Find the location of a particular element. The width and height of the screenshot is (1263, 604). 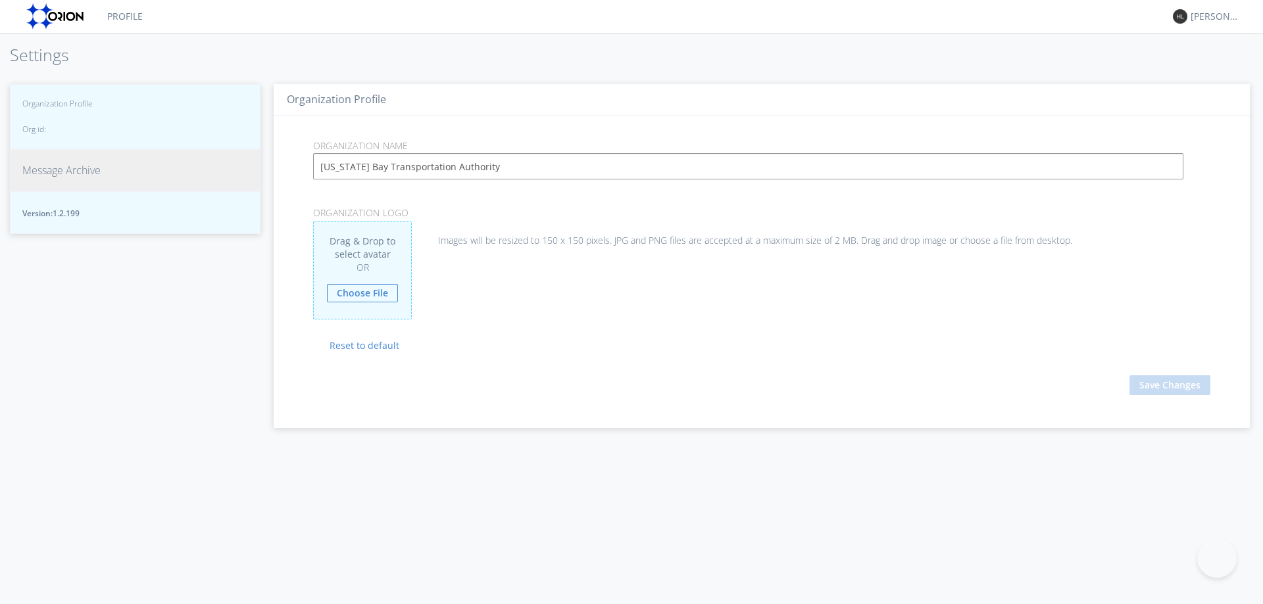

button: Message Archive is located at coordinates (135, 170).